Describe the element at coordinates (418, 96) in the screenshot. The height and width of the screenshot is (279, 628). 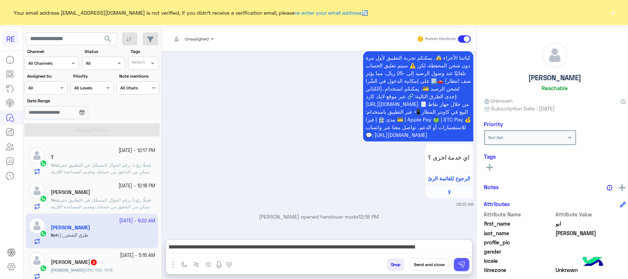
I see `p: 26/9/2025, 6:22 AM` at that location.